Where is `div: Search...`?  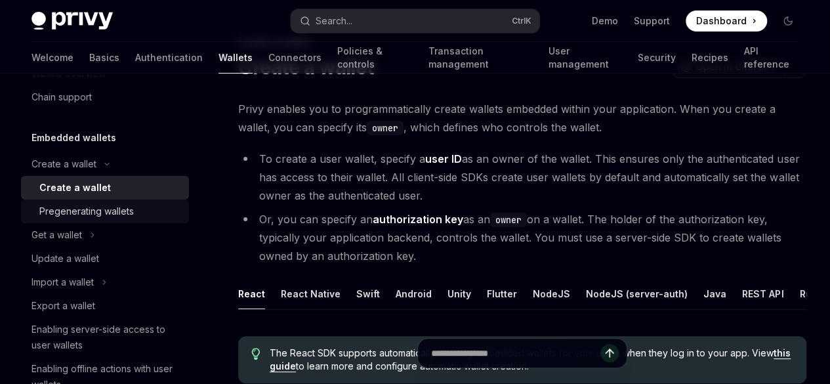 div: Search... is located at coordinates (334, 21).